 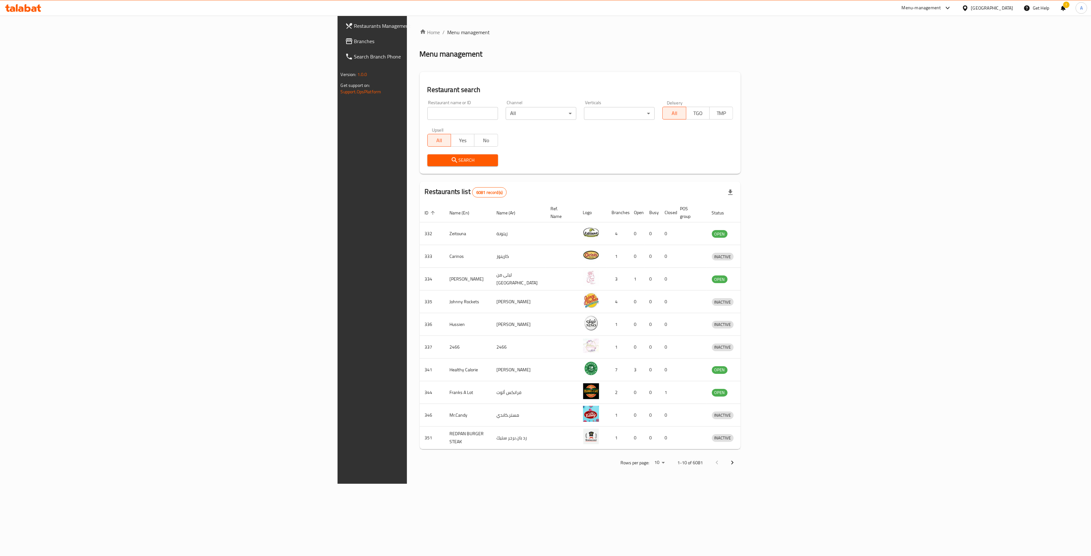 I want to click on span: Name (En), so click(x=464, y=213).